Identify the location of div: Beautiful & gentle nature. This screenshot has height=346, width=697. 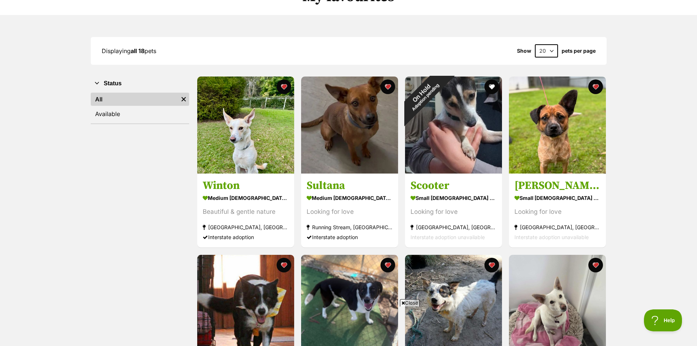
(245, 212).